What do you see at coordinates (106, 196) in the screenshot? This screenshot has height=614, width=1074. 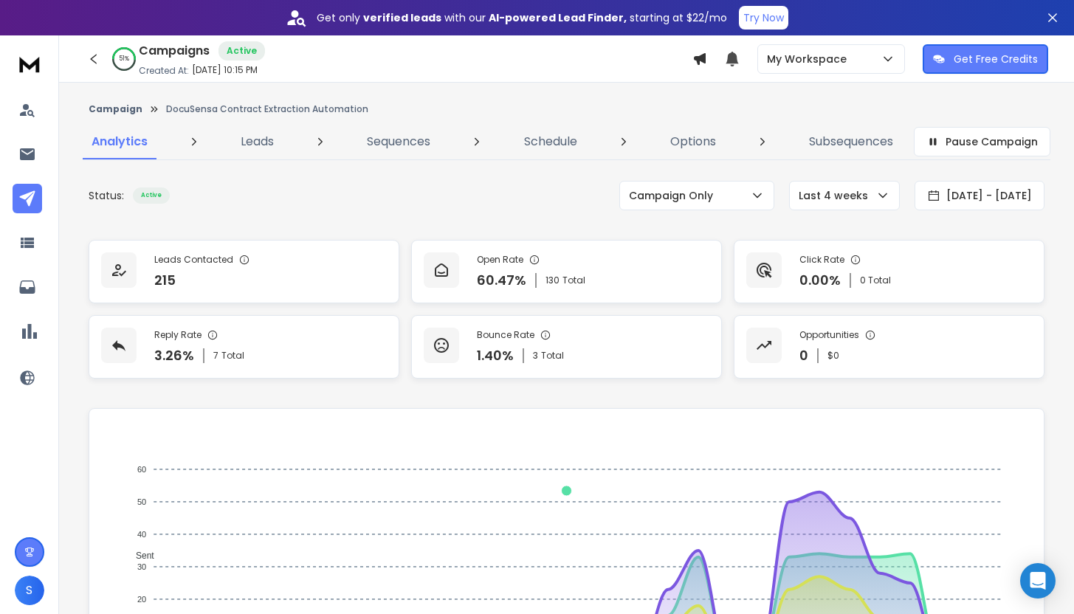 I see `p: Status:` at bounding box center [106, 196].